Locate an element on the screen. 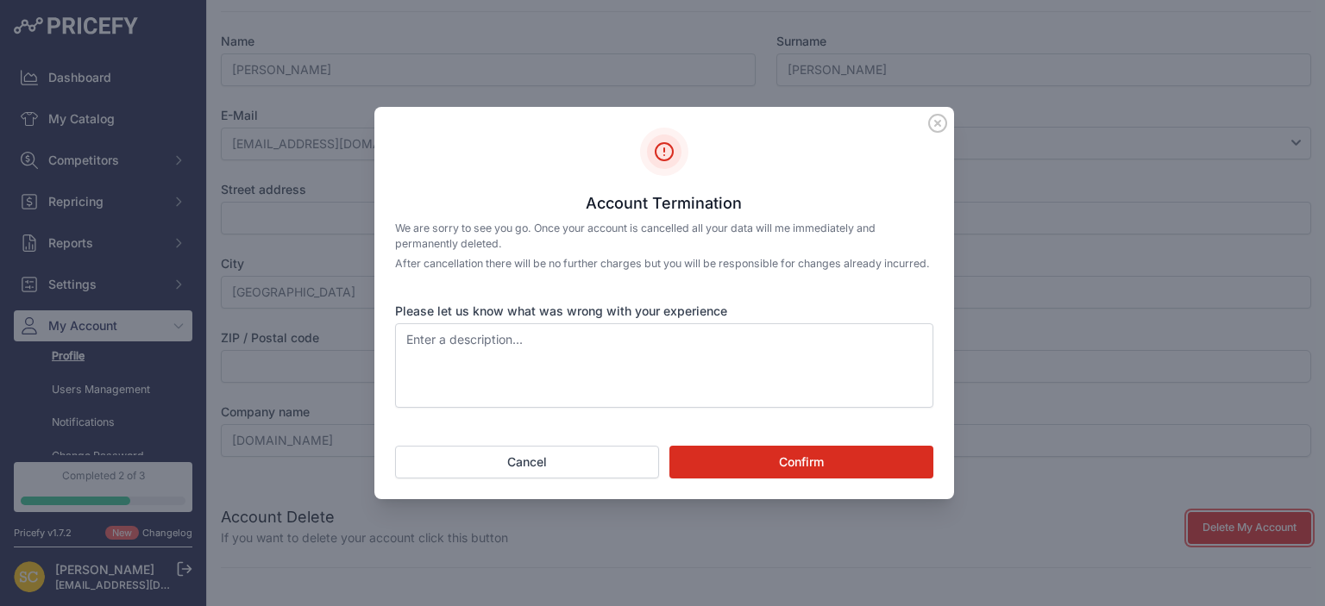 The image size is (1325, 606). p: We are sorry to see you go. Once your account is cancelled all your data will me immediately and ... is located at coordinates (664, 236).